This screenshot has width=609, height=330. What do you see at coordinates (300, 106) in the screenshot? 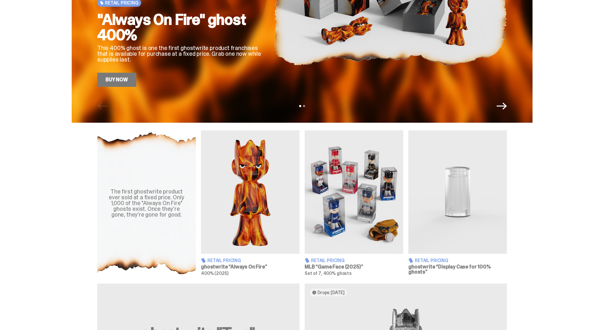
I see `button: View slide 1` at bounding box center [300, 106].